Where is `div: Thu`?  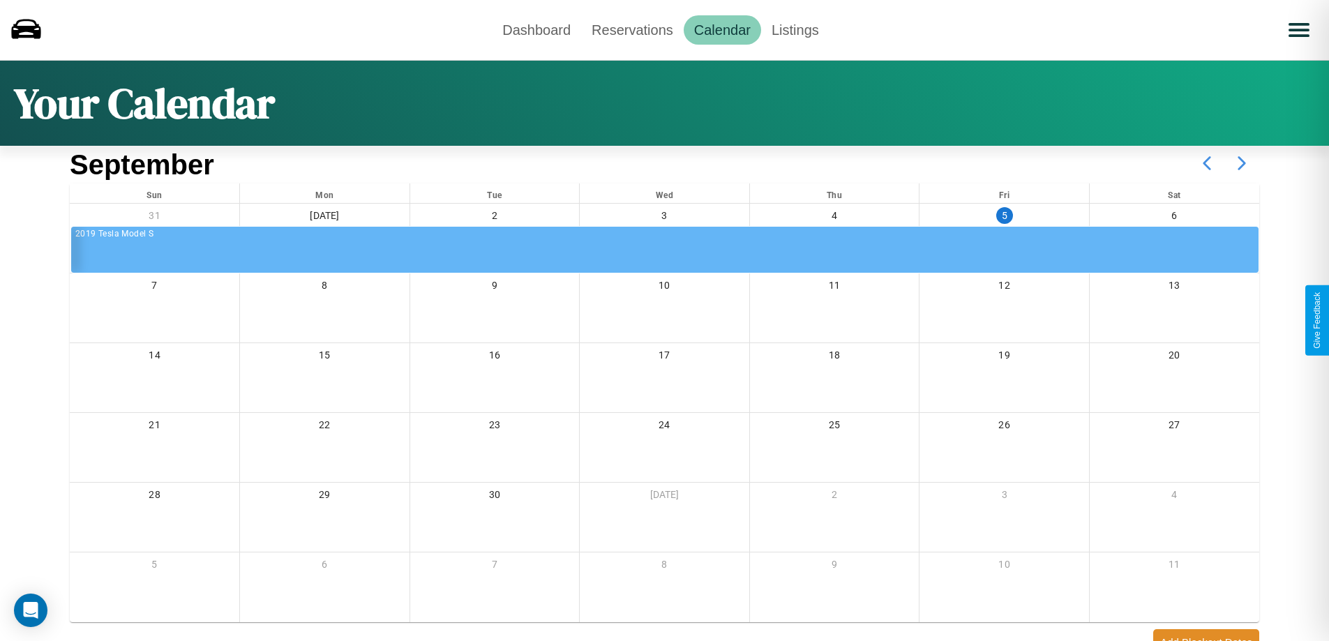 div: Thu is located at coordinates (834, 193).